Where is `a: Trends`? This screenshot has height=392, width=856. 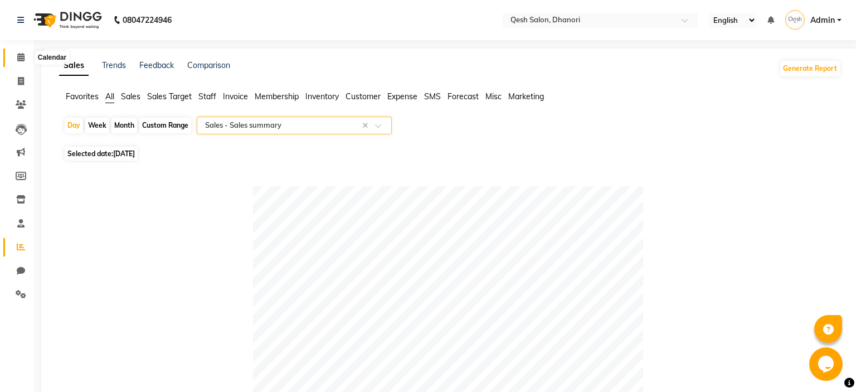
a: Trends is located at coordinates (114, 65).